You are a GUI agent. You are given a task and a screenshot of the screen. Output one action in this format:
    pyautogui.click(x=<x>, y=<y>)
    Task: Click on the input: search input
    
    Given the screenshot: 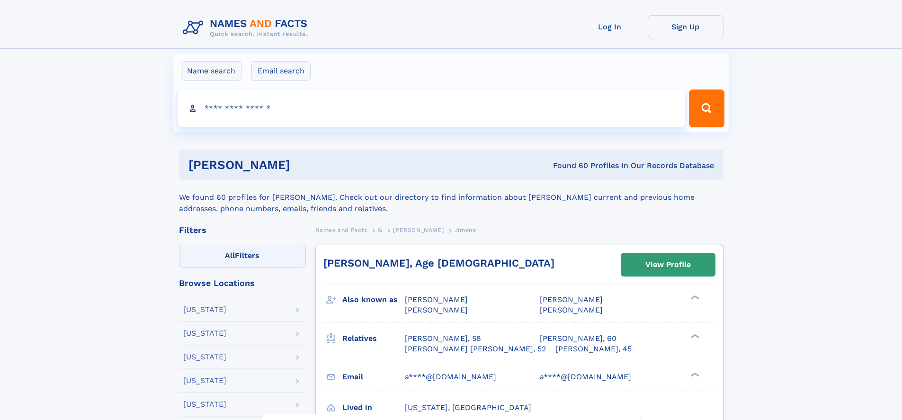 What is the action you would take?
    pyautogui.click(x=431, y=108)
    